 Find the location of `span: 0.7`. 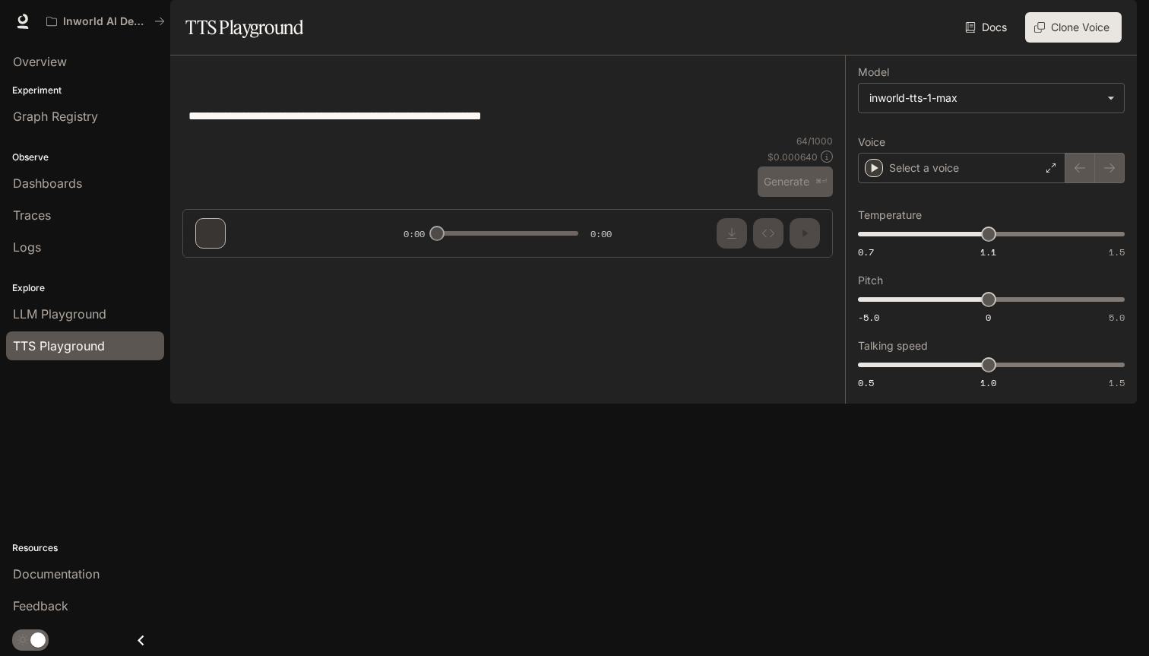

span: 0.7 is located at coordinates (865, 251).